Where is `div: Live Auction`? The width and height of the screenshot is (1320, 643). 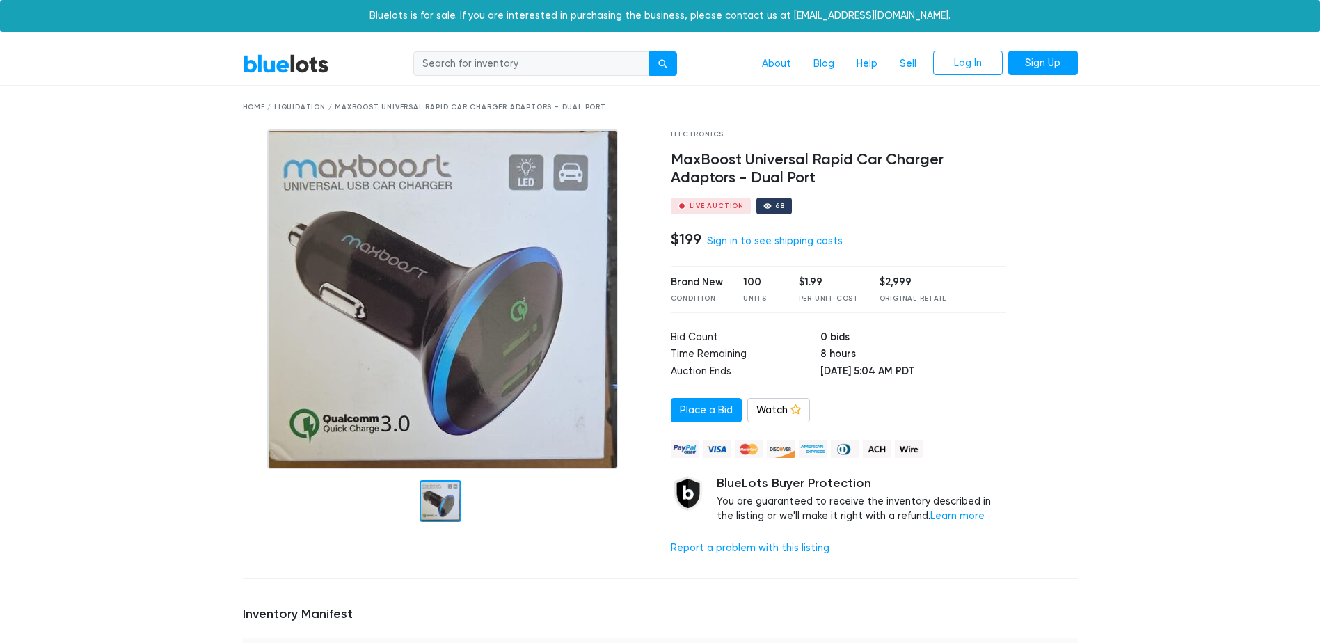
div: Live Auction is located at coordinates (717, 206).